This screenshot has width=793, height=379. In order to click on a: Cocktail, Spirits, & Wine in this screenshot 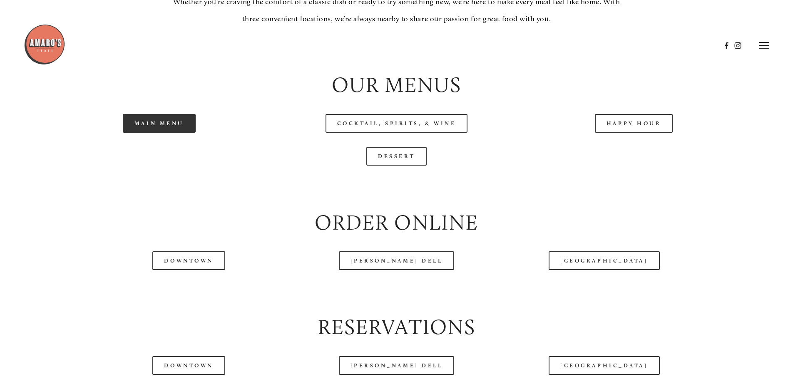, I will do `click(397, 123)`.